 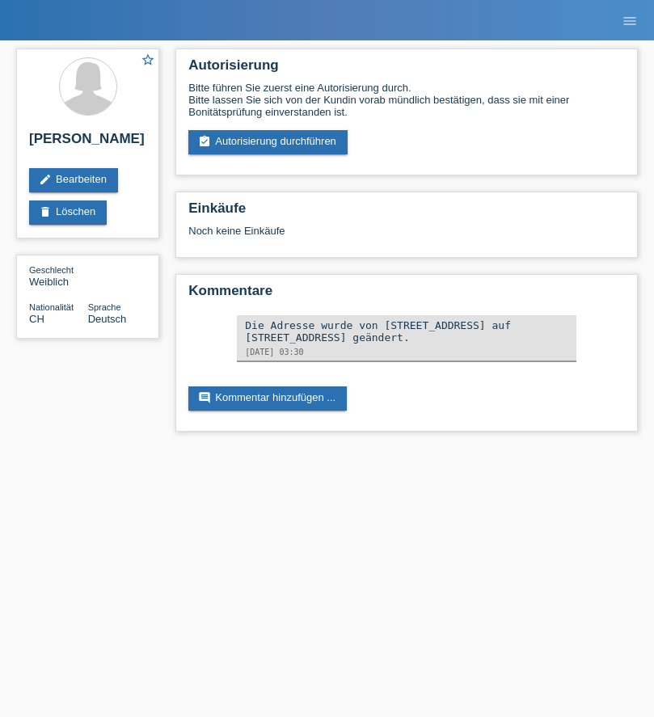 What do you see at coordinates (51, 307) in the screenshot?
I see `span: Nationalität` at bounding box center [51, 307].